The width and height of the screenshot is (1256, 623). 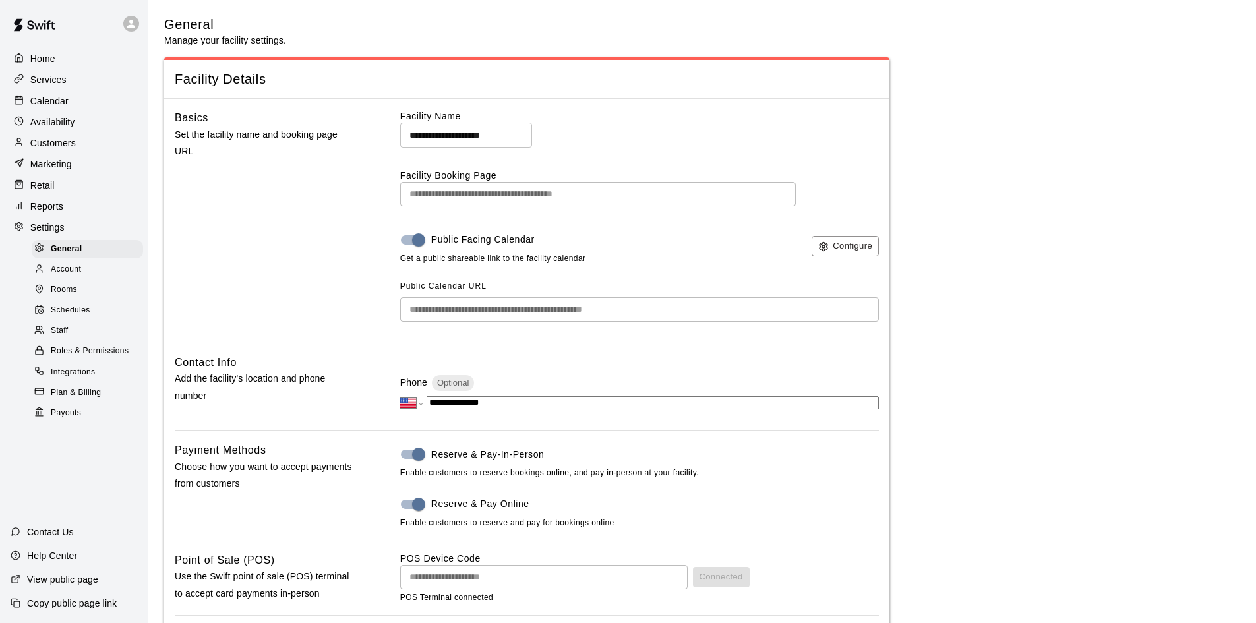 What do you see at coordinates (87, 311) in the screenshot?
I see `div: Schedules` at bounding box center [87, 311].